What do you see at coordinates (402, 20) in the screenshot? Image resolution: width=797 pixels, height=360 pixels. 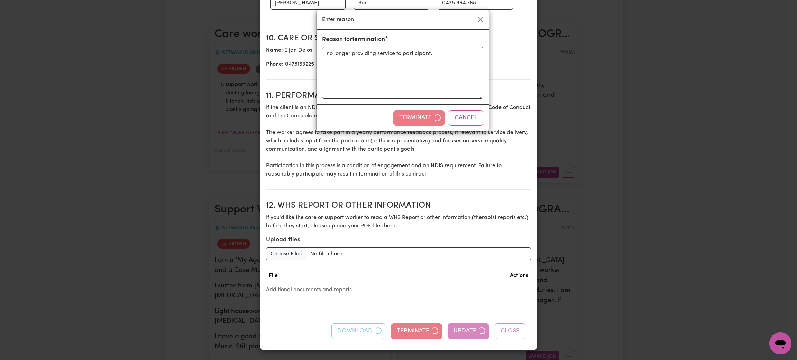 I see `div: Enter reason` at bounding box center [402, 20].